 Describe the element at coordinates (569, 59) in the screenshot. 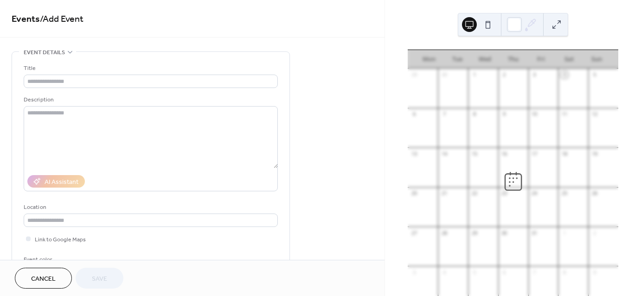

I see `div: Sat` at that location.